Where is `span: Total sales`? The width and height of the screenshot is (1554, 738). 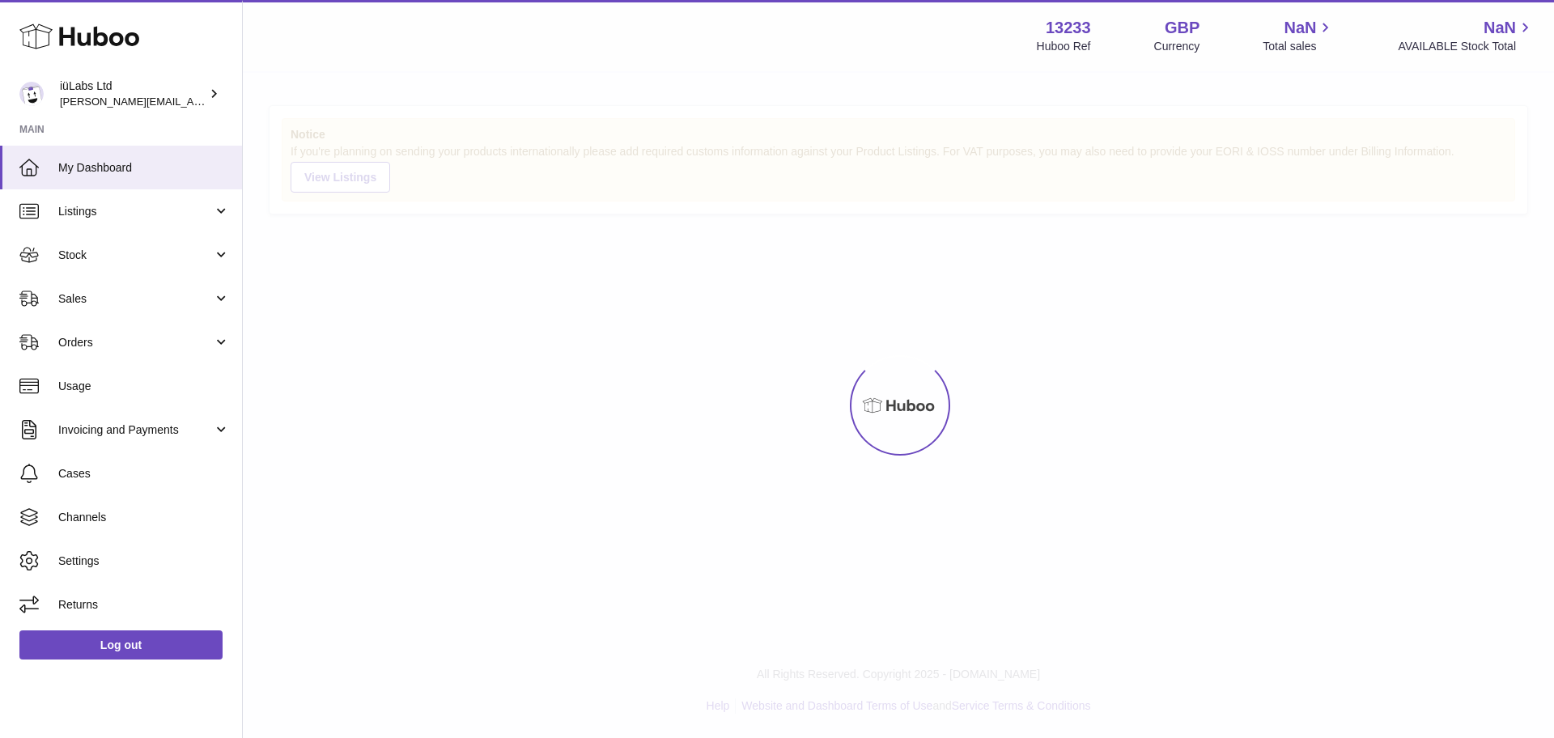 span: Total sales is located at coordinates (1298, 46).